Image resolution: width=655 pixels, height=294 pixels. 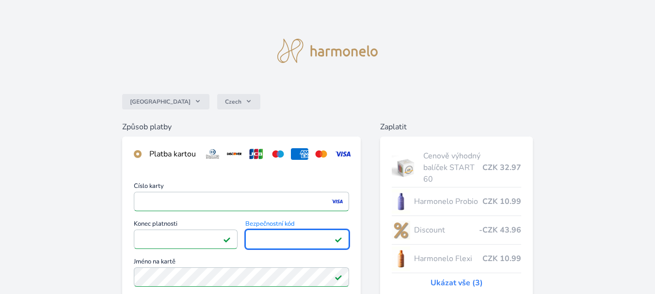 I want to click on a: Ukázat vše (3), so click(x=457, y=283).